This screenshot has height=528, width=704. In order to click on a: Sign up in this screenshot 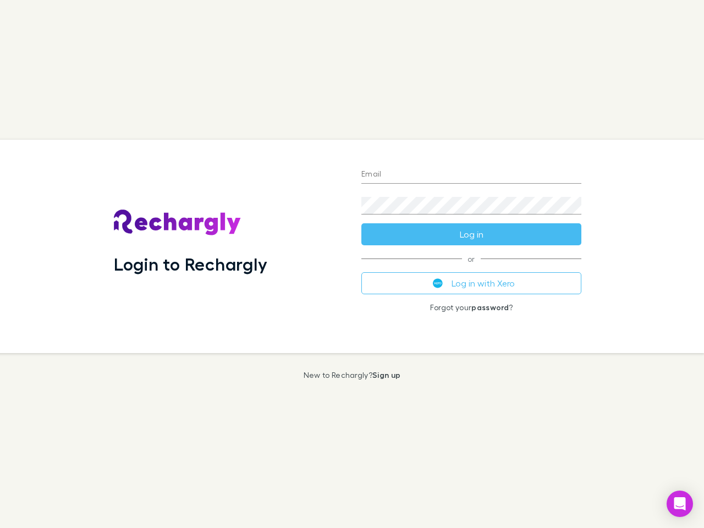, I will do `click(386, 375)`.